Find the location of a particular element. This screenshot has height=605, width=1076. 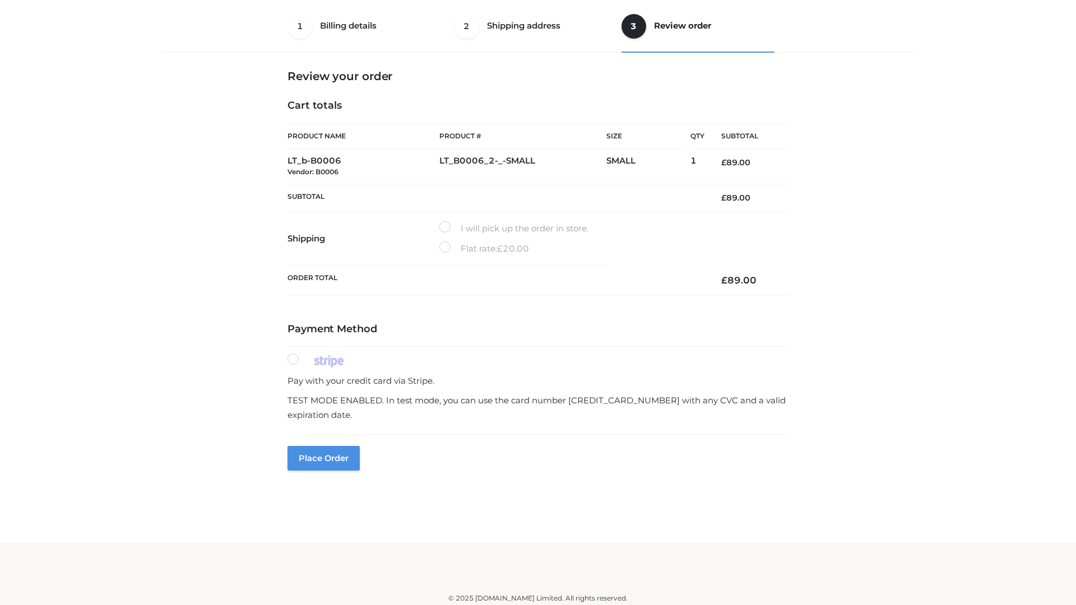

bdi: 20.00 is located at coordinates (513, 248).